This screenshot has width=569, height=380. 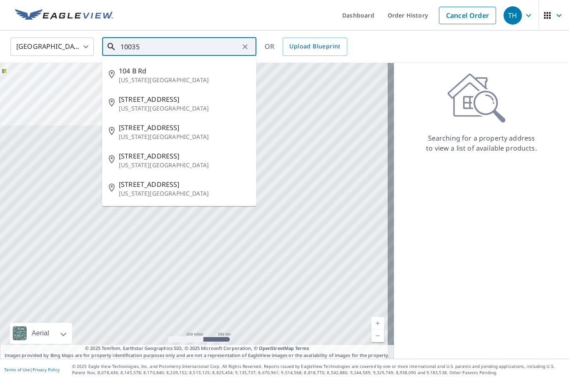 What do you see at coordinates (315, 47) in the screenshot?
I see `a: Upload Blueprint` at bounding box center [315, 47].